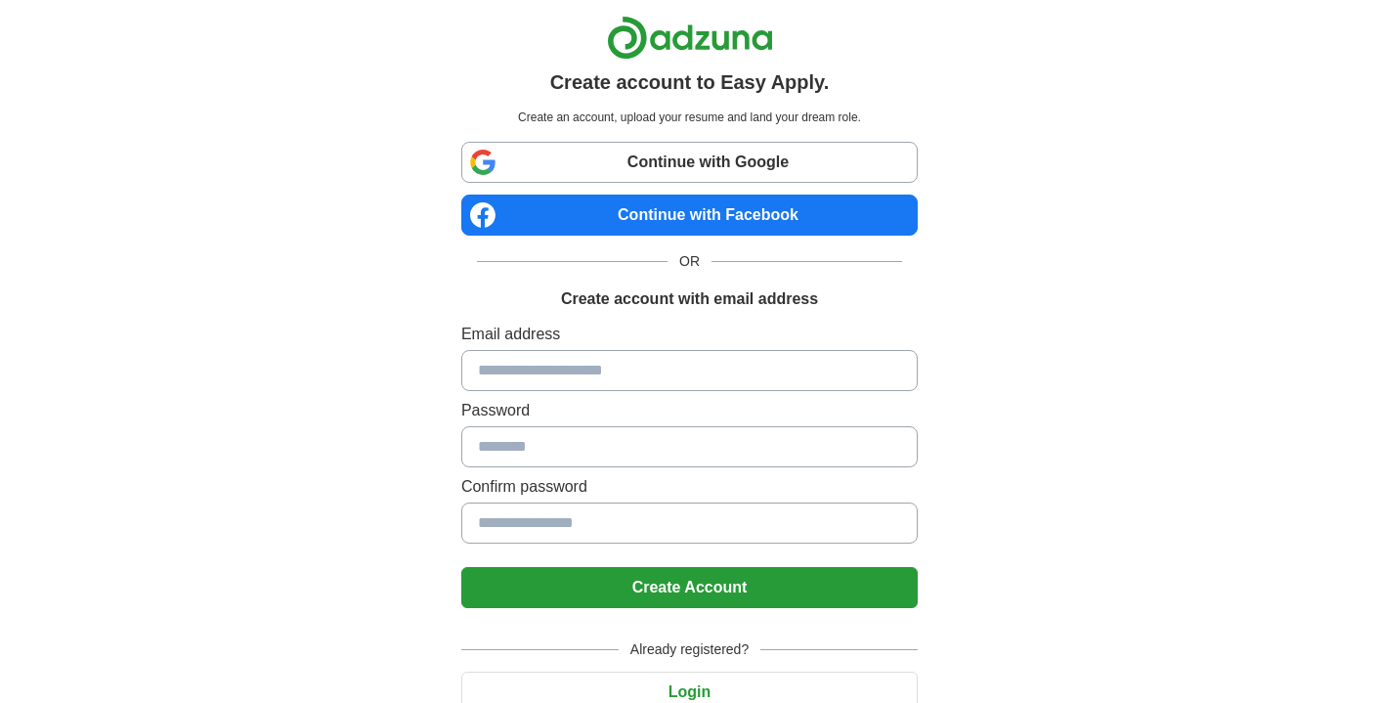 This screenshot has width=1379, height=703. What do you see at coordinates (689, 691) in the screenshot?
I see `a: Login` at bounding box center [689, 691].